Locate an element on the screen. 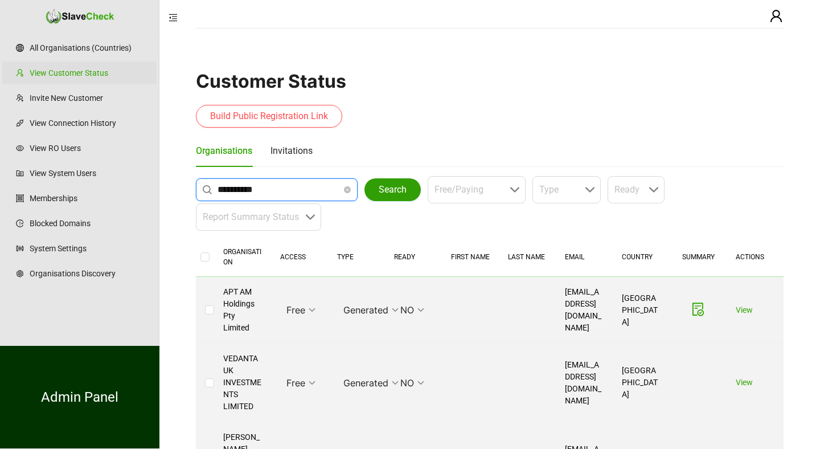 This screenshot has height=449, width=820. th: ORGANISATION is located at coordinates (243, 257).